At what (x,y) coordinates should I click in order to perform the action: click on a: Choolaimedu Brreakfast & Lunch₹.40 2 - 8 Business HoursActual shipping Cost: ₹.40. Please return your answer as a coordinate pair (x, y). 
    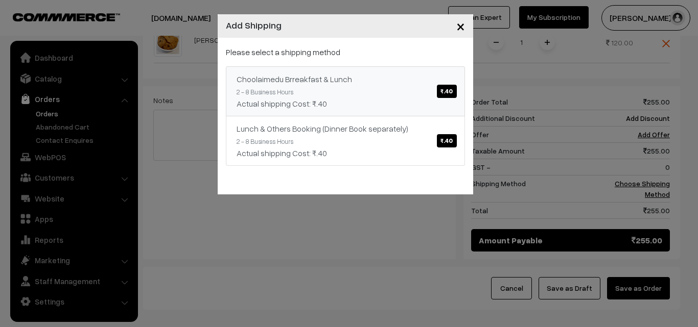
    Looking at the image, I should click on (345, 91).